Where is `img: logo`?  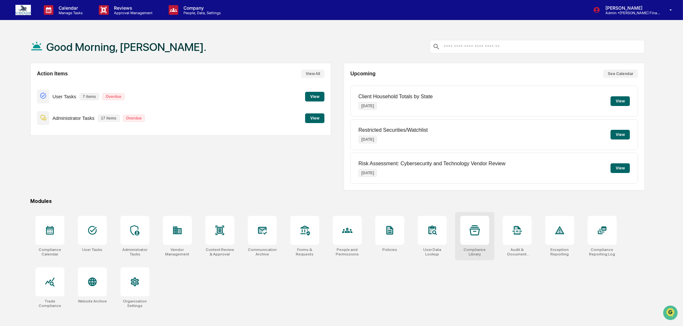 img: logo is located at coordinates (23, 10).